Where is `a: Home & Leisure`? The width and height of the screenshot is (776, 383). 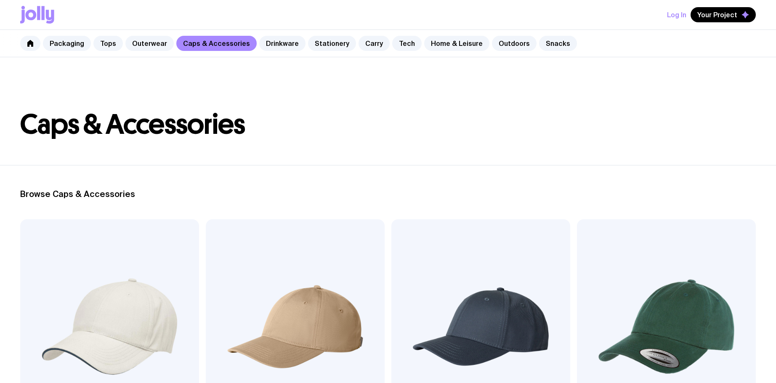
a: Home & Leisure is located at coordinates (457, 43).